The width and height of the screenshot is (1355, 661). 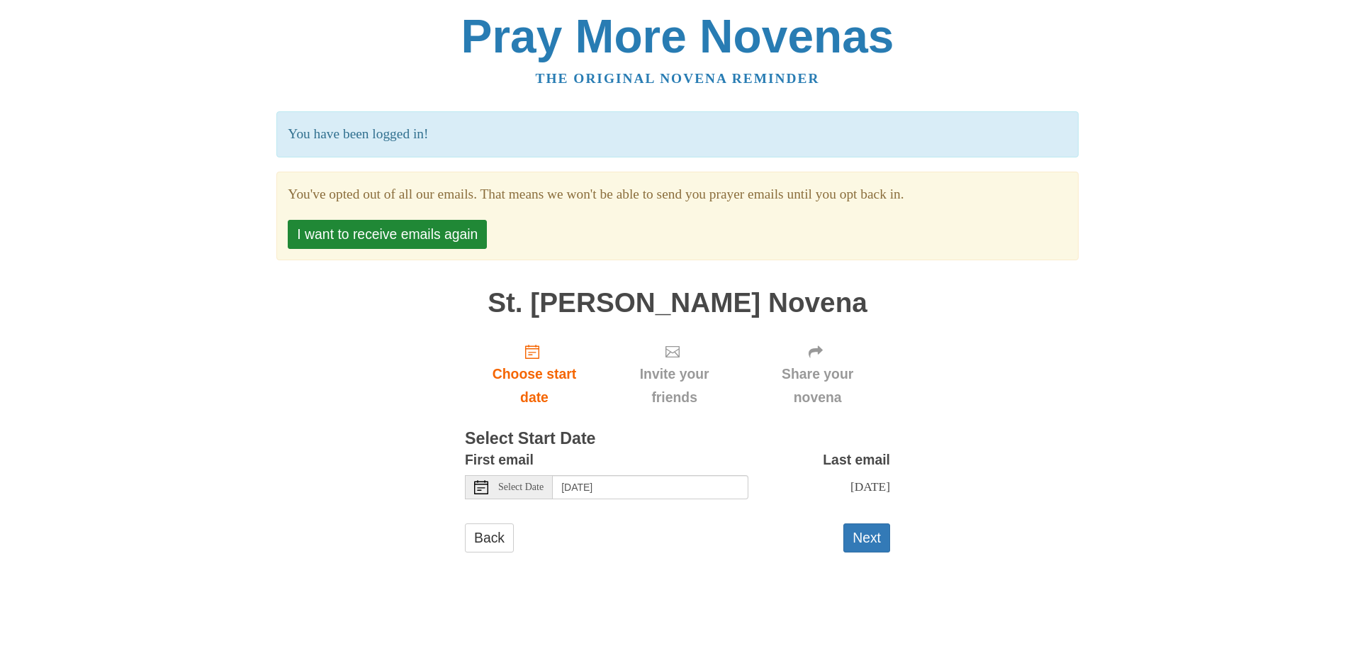 What do you see at coordinates (867, 537) in the screenshot?
I see `button: Next` at bounding box center [867, 537].